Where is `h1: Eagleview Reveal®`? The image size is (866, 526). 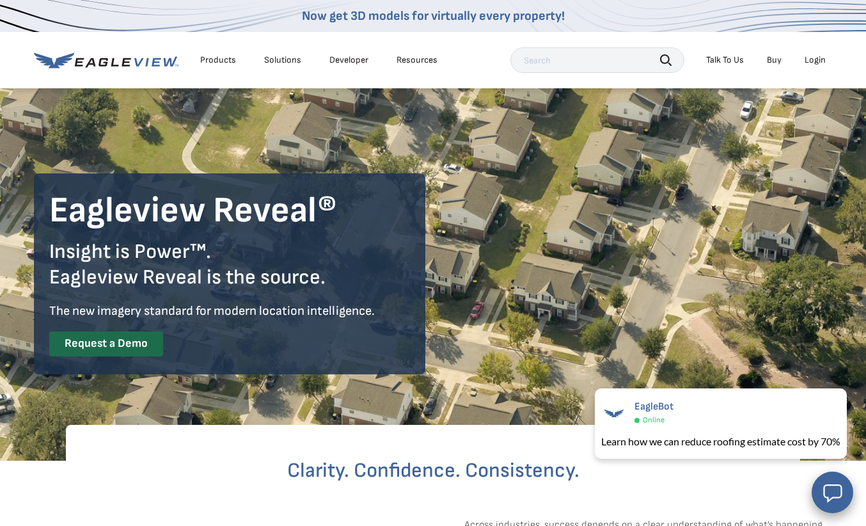
h1: Eagleview Reveal® is located at coordinates (230, 211).